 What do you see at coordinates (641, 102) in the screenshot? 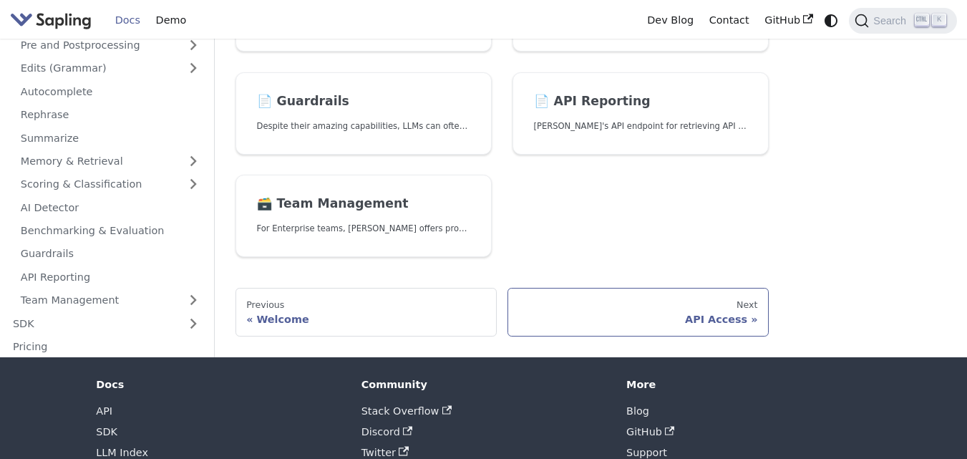
I see `h2: API Reporting` at bounding box center [641, 102].